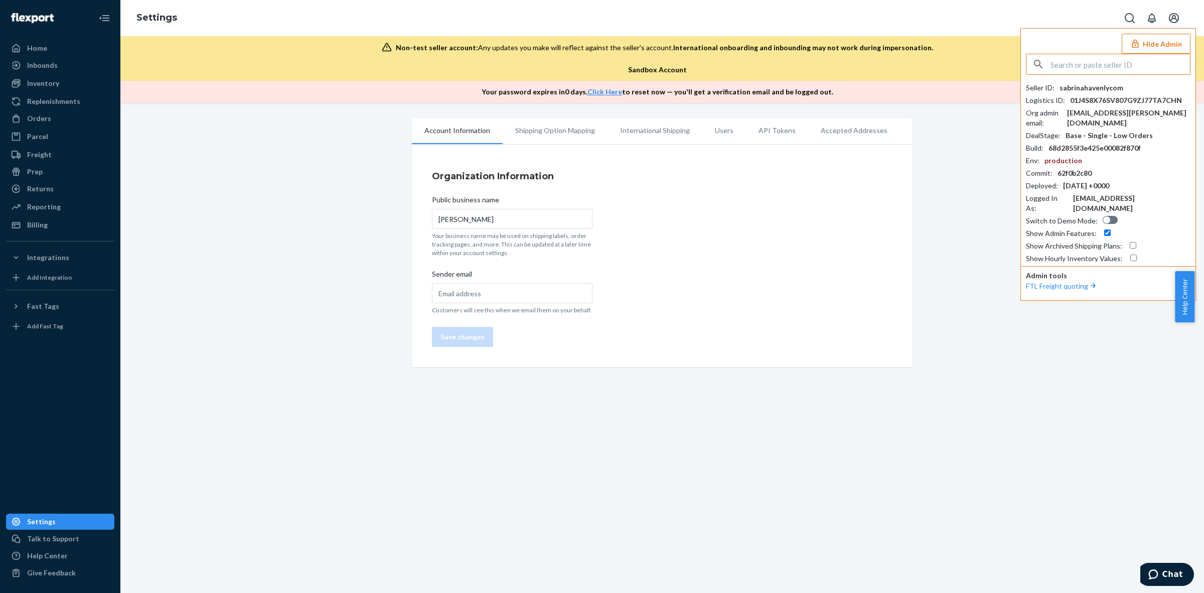 The image size is (1204, 593). Describe the element at coordinates (49, 277) in the screenshot. I see `div: Add Integration` at that location.